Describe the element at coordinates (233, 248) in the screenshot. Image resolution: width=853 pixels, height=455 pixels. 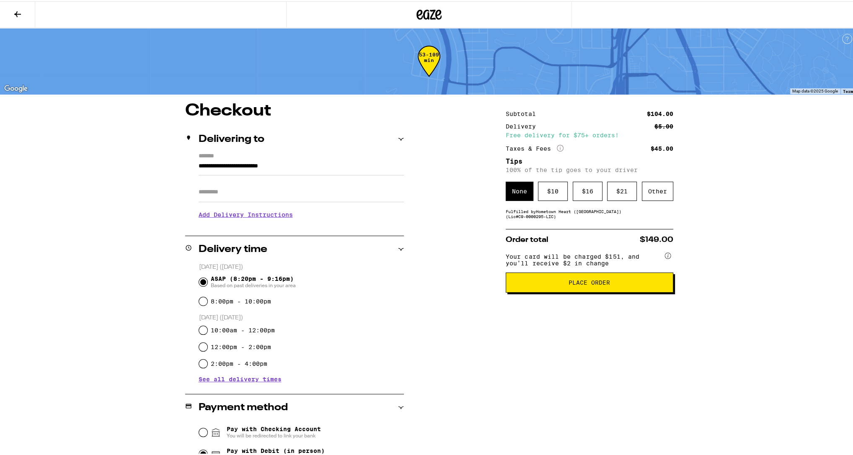
I see `h2: Delivery time` at that location.